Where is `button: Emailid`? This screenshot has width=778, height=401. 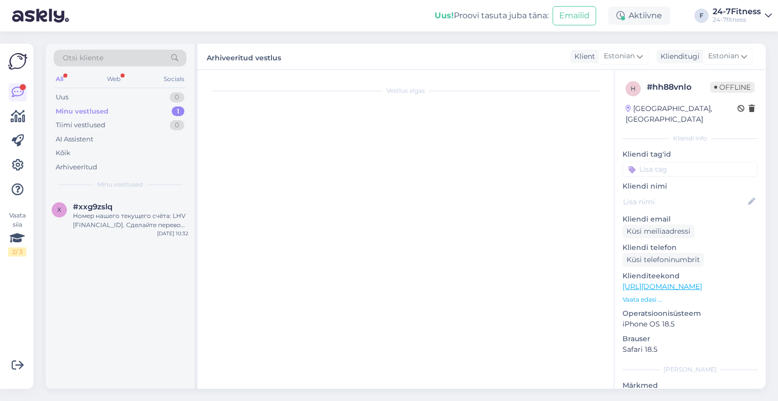
button: Emailid is located at coordinates (574, 16).